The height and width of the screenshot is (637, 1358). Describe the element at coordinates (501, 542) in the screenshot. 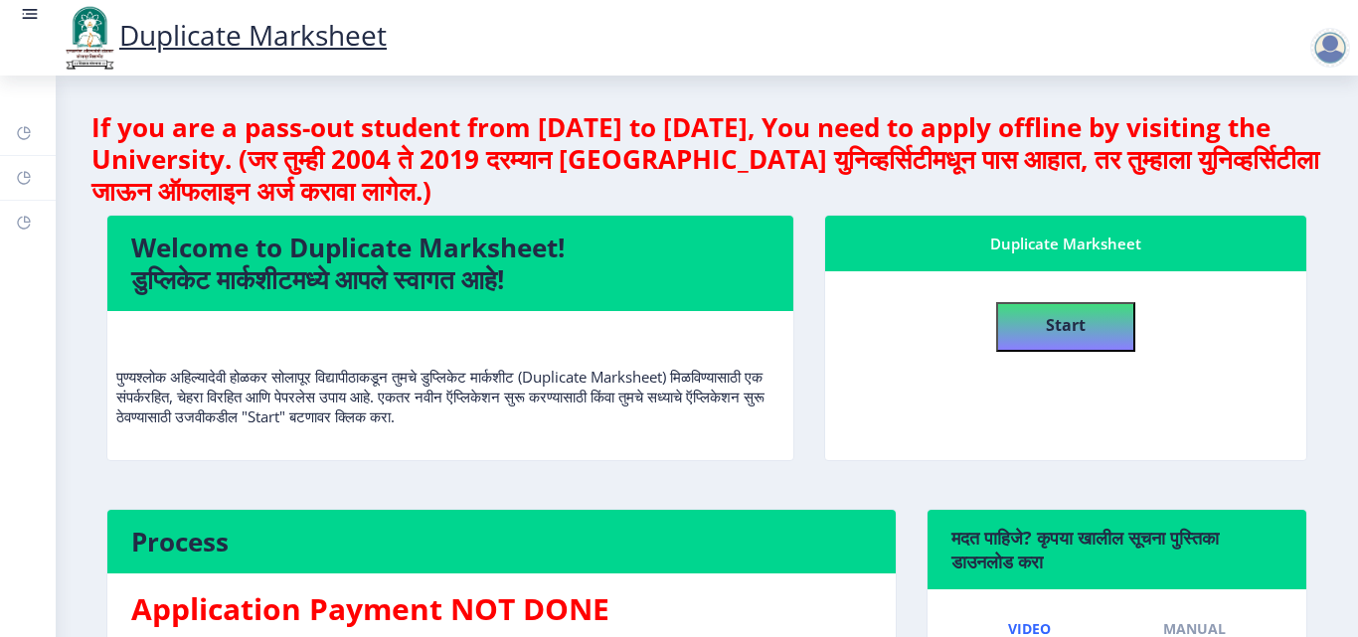

I see `h4: Process` at that location.